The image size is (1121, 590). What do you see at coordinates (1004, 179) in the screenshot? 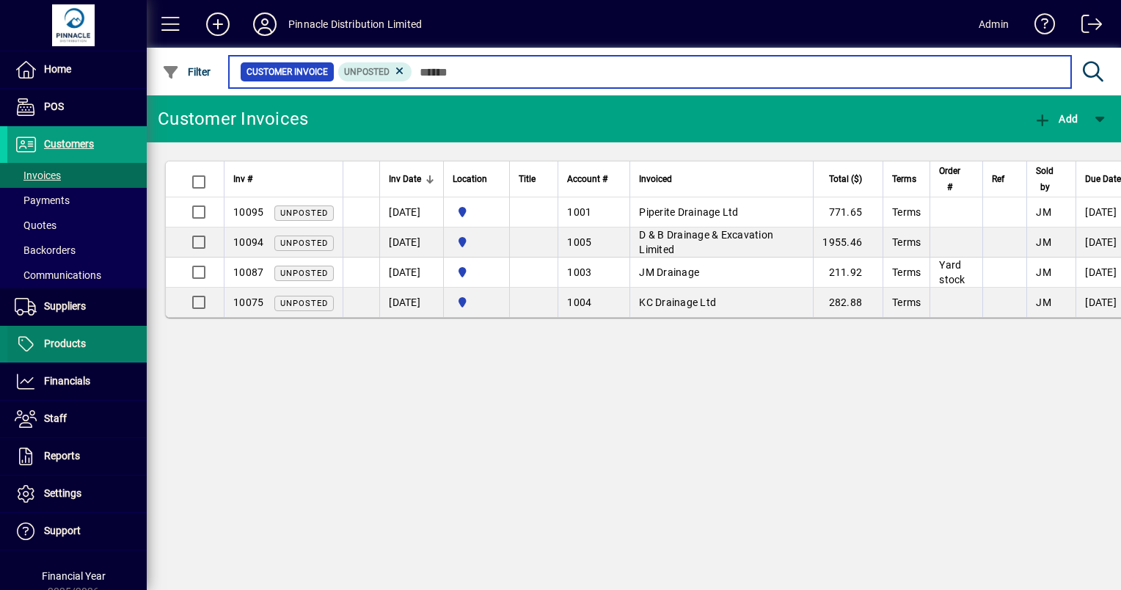
I see `div: Ref` at bounding box center [1004, 179].